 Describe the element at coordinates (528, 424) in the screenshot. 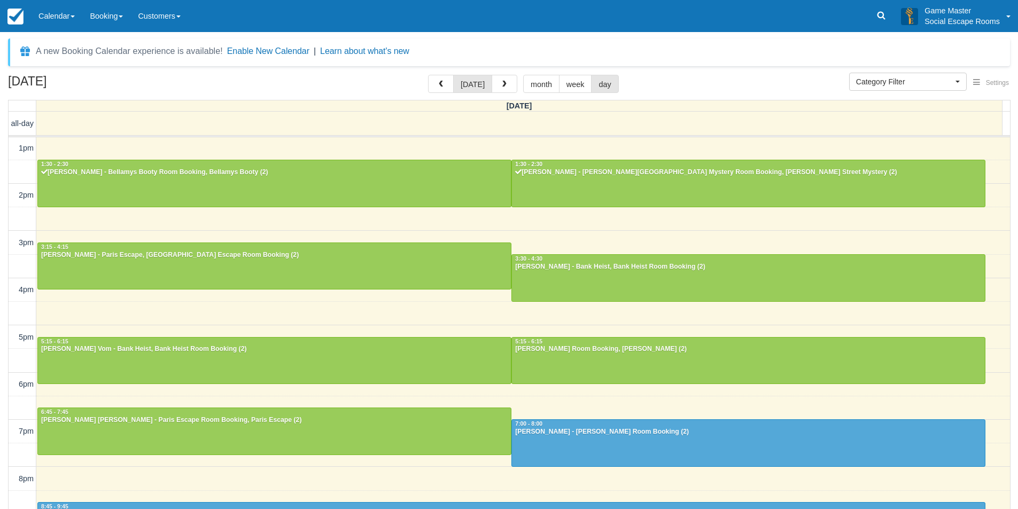

I see `span: 7:00 - 8:00` at that location.